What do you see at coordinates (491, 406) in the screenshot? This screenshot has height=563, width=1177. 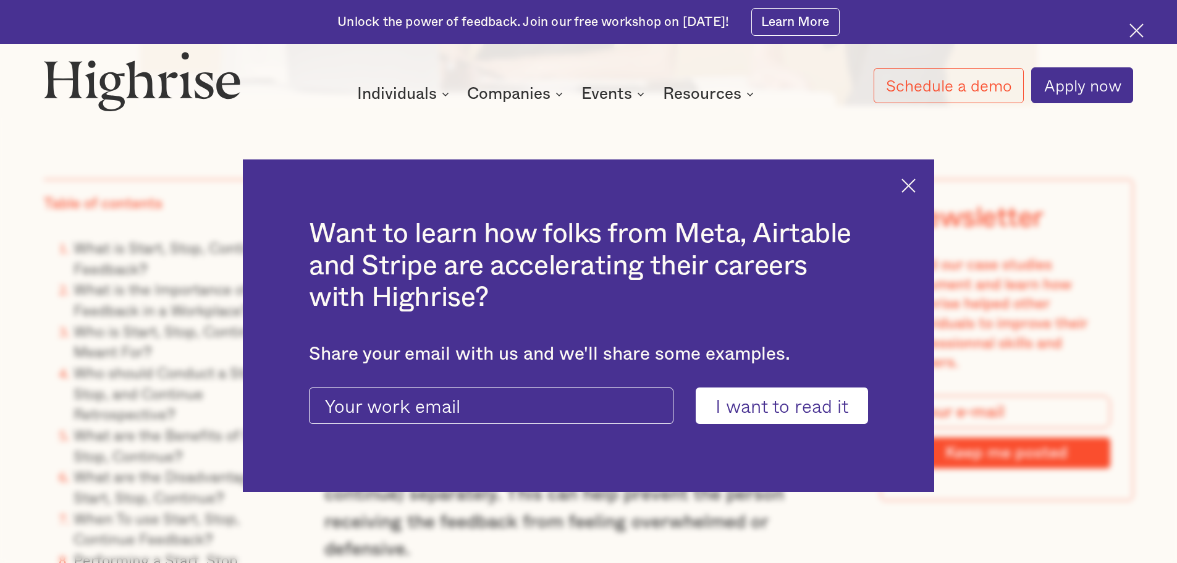 I see `input: Your work email` at bounding box center [491, 406].